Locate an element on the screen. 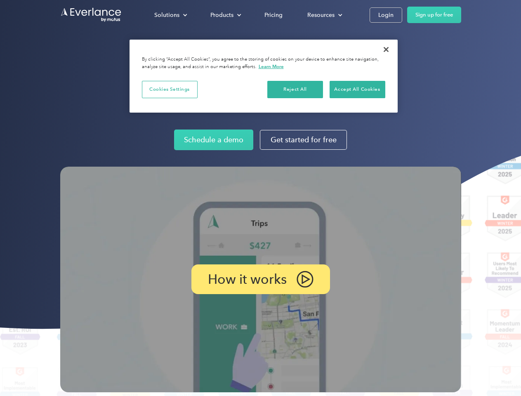  button: Accept All Cookies is located at coordinates (357, 89).